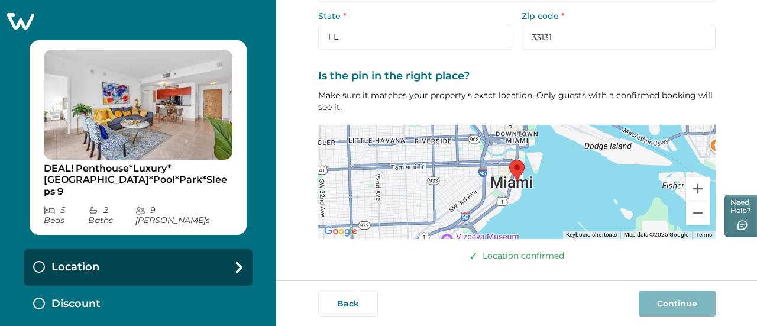 The height and width of the screenshot is (326, 757). Describe the element at coordinates (698, 213) in the screenshot. I see `button: Zoom out` at that location.